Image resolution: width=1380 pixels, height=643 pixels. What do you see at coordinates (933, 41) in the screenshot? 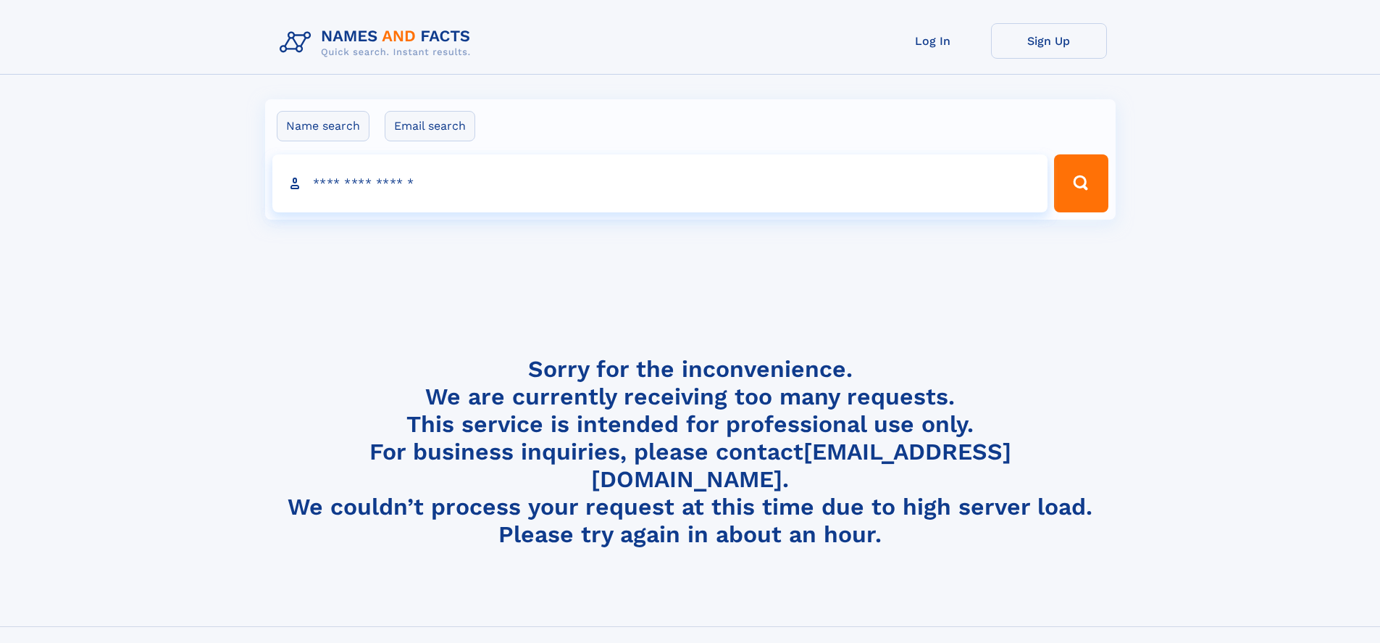
I see `a: Log In` at bounding box center [933, 41].